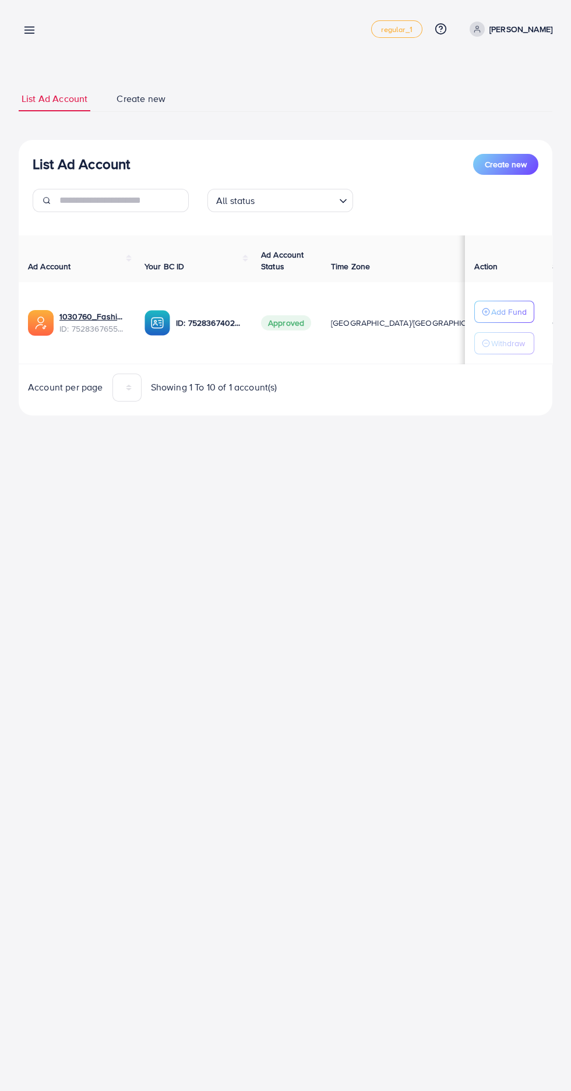 The width and height of the screenshot is (571, 1091). Describe the element at coordinates (93, 329) in the screenshot. I see `span: ID: 7528367655024508945` at that location.